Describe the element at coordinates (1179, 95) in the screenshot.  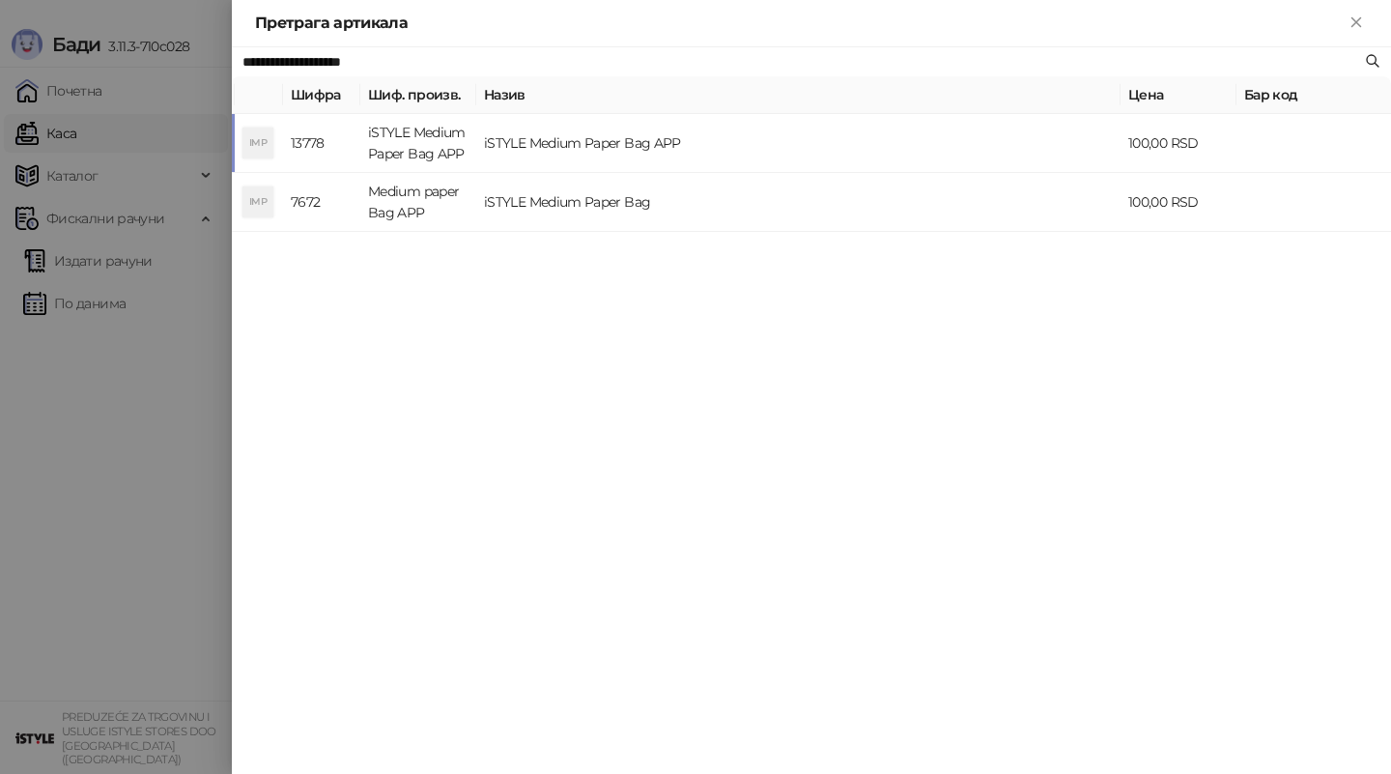
I see `th: Цена` at that location.